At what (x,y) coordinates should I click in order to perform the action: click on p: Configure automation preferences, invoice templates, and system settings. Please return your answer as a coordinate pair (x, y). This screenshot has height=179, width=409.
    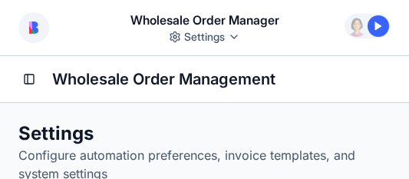
    Looking at the image, I should click on (204, 108).